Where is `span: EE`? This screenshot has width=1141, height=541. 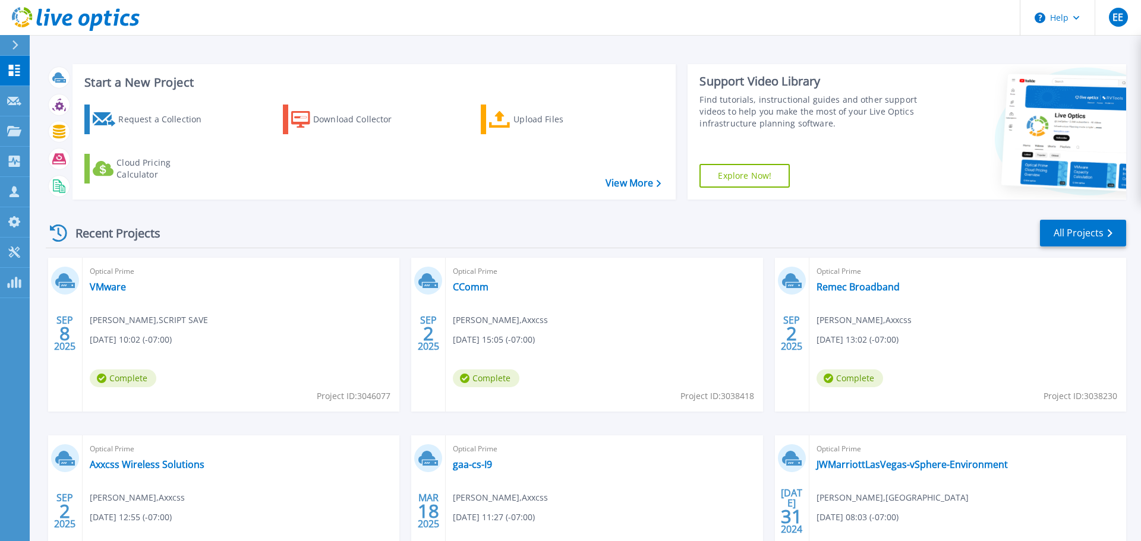
span: EE is located at coordinates (1118, 17).